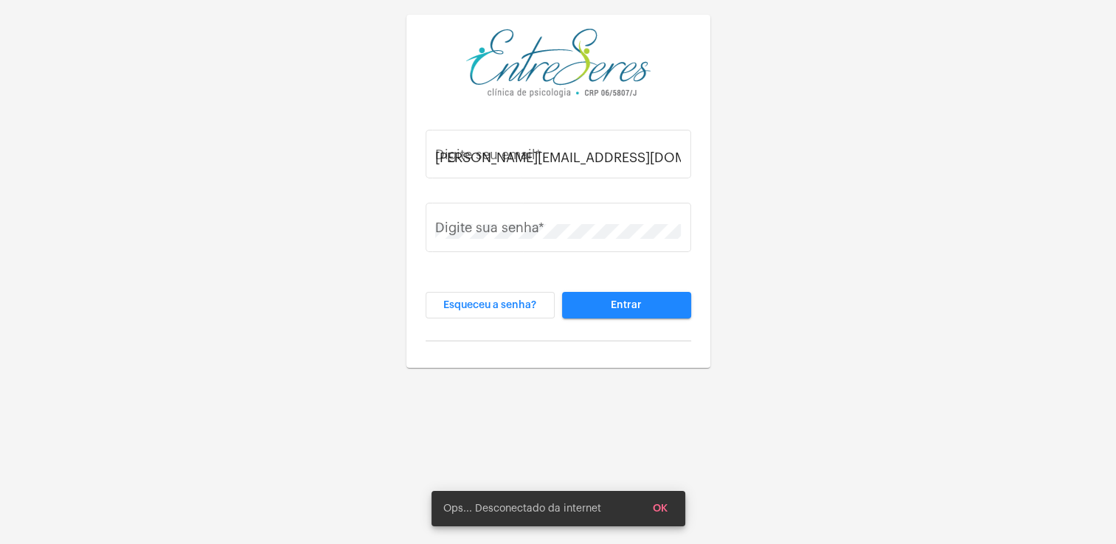 The width and height of the screenshot is (1116, 544). Describe the element at coordinates (626, 305) in the screenshot. I see `button: Entrar` at that location.